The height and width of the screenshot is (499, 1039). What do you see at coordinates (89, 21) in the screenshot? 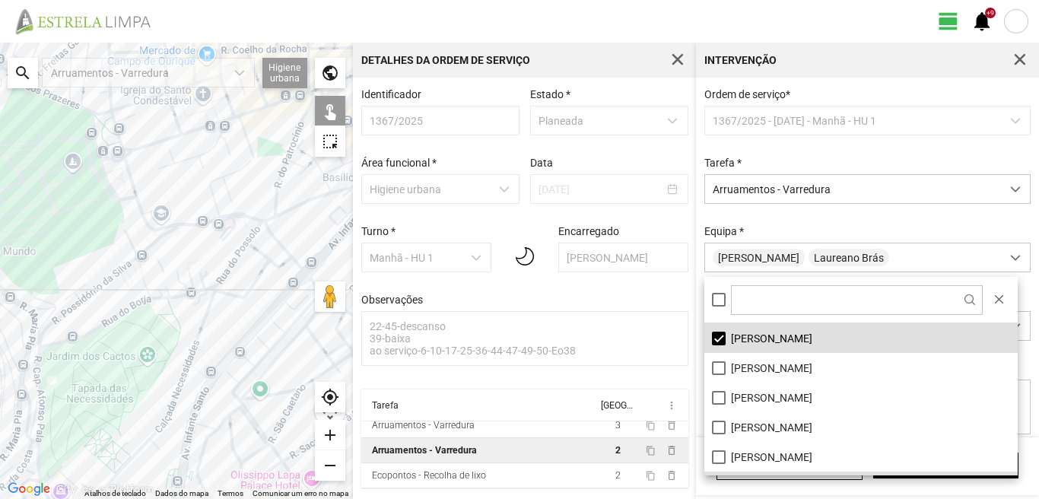
I see `img: file` at bounding box center [89, 21].